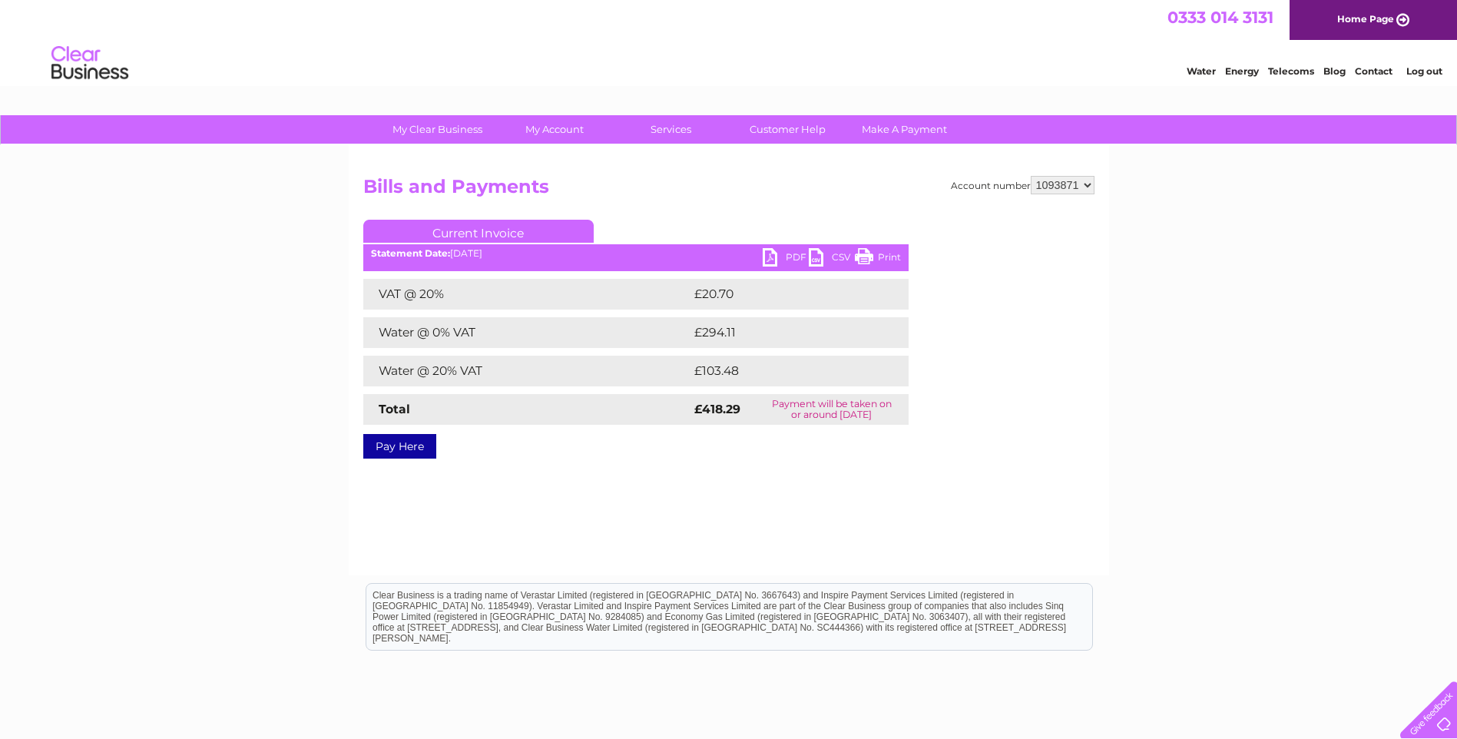 The height and width of the screenshot is (739, 1457). I want to click on a: Current Invoice, so click(479, 231).